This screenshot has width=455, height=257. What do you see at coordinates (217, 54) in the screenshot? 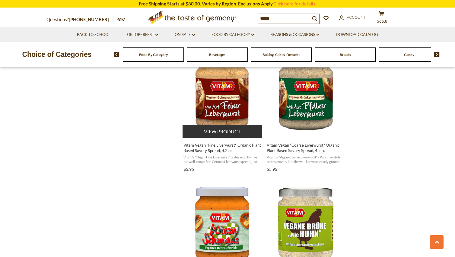
I see `a: Beverages` at bounding box center [217, 54].